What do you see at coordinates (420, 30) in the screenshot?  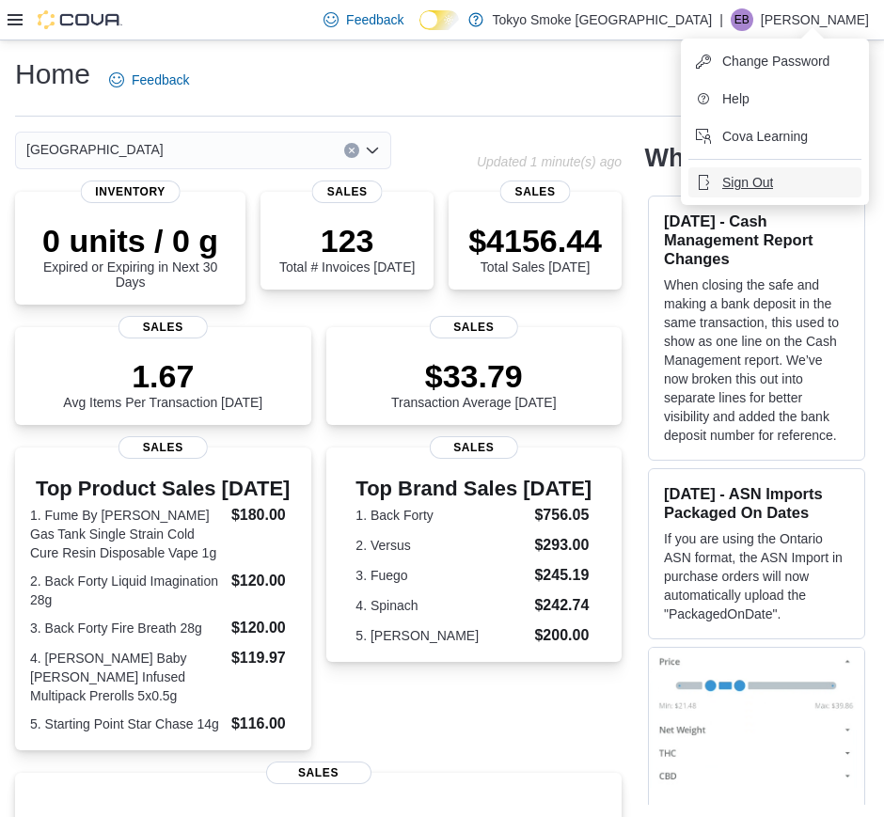 I see `span: Dark Mode` at bounding box center [420, 30].